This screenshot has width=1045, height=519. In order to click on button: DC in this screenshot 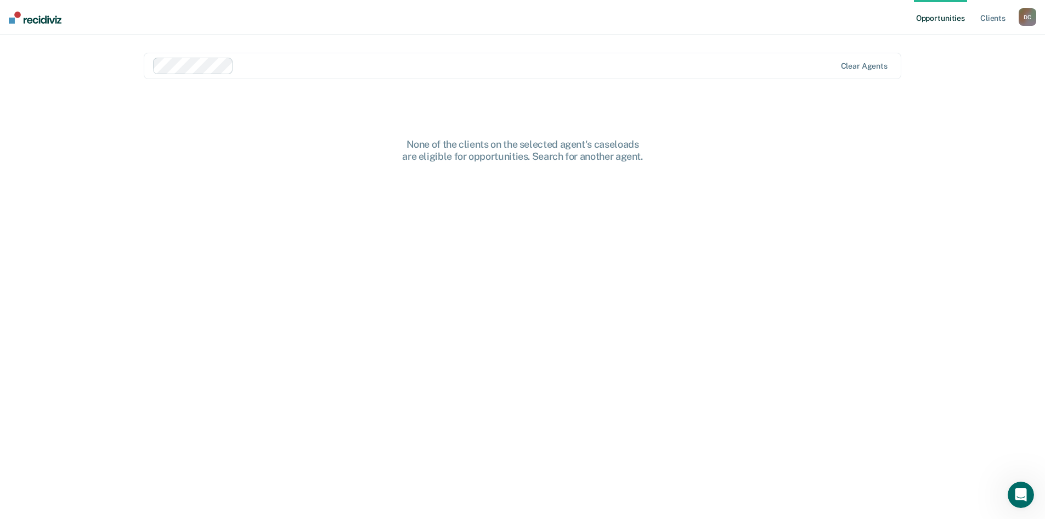, I will do `click(1028, 17)`.